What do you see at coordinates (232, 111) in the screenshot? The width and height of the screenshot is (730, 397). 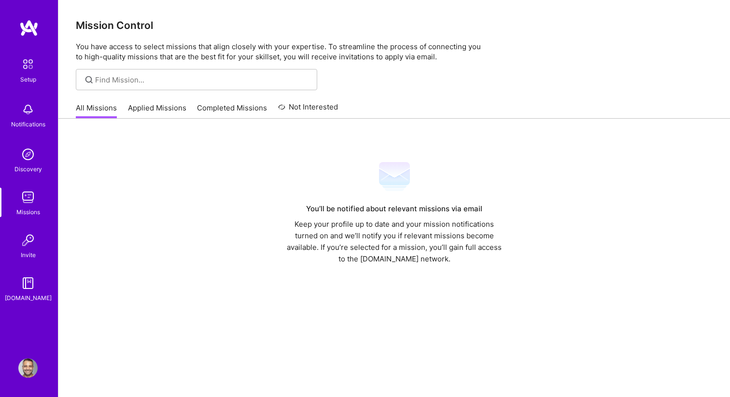 I see `a: Completed Missions` at bounding box center [232, 111].